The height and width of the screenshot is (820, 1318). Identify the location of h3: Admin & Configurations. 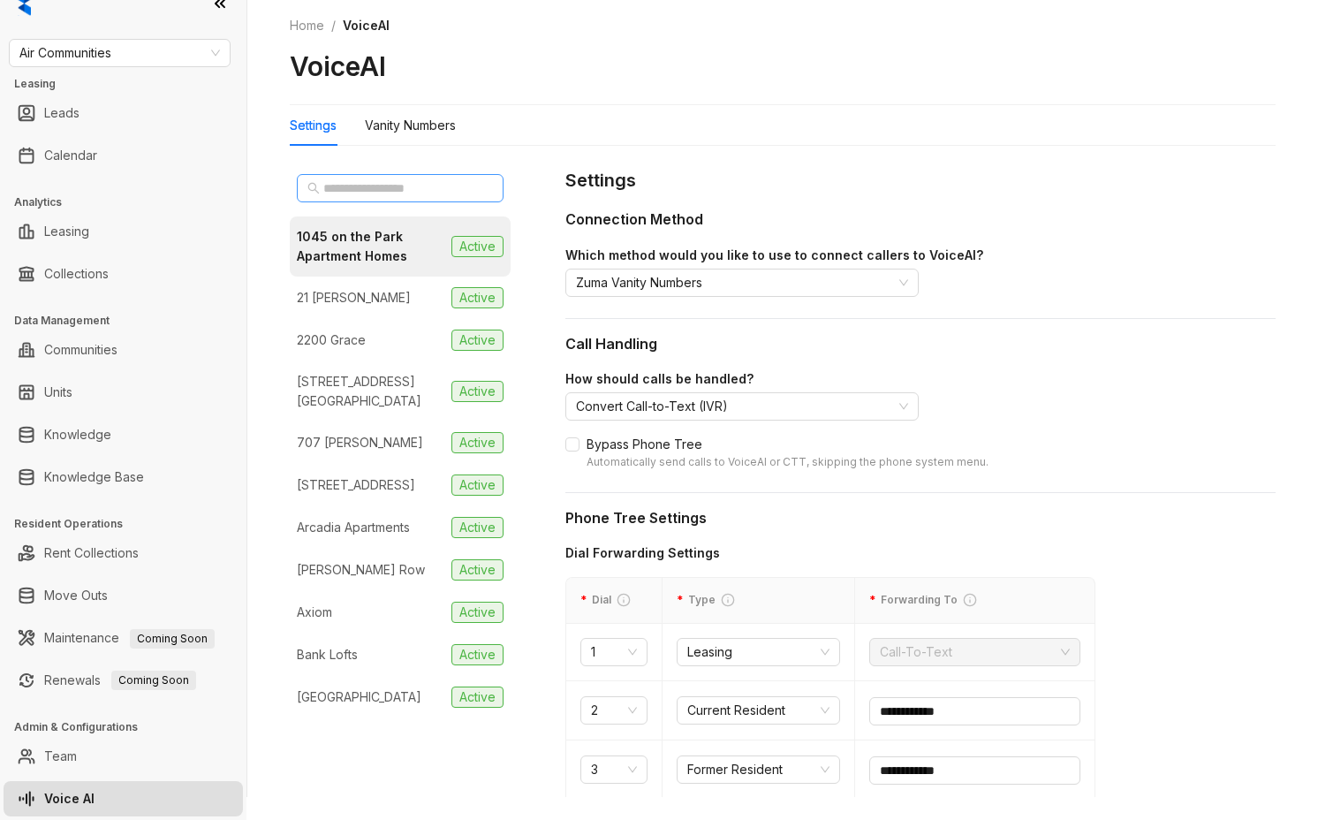
(130, 727).